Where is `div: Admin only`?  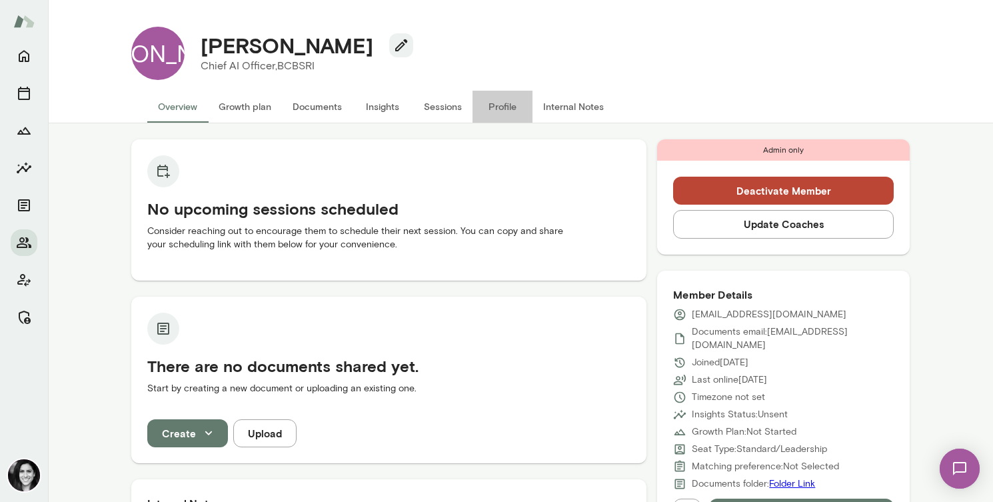 div: Admin only is located at coordinates (783, 150).